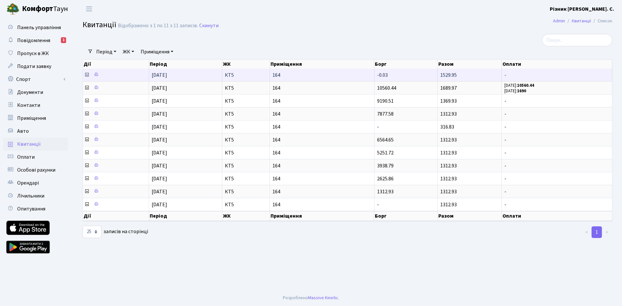 The width and height of the screenshot is (622, 306). What do you see at coordinates (382, 75) in the screenshot?
I see `span: -0.03` at bounding box center [382, 75].